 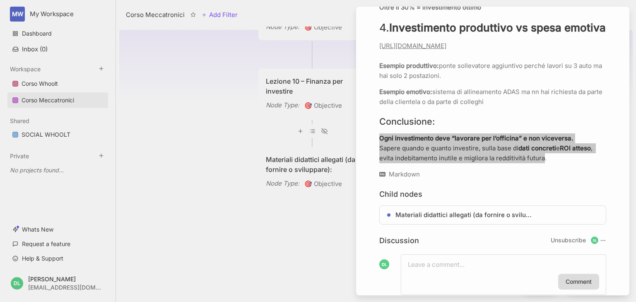 What do you see at coordinates (430, 7) in the screenshot?
I see `strong: Oltre il 30% = investimento ottimo` at bounding box center [430, 7].